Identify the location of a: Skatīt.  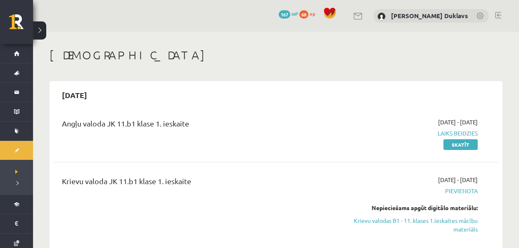
(460, 145).